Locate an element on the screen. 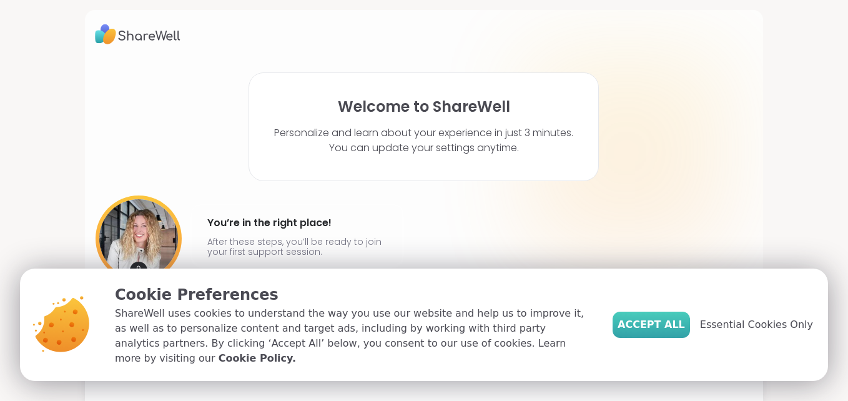 This screenshot has height=401, width=848. img: User image is located at coordinates (139, 238).